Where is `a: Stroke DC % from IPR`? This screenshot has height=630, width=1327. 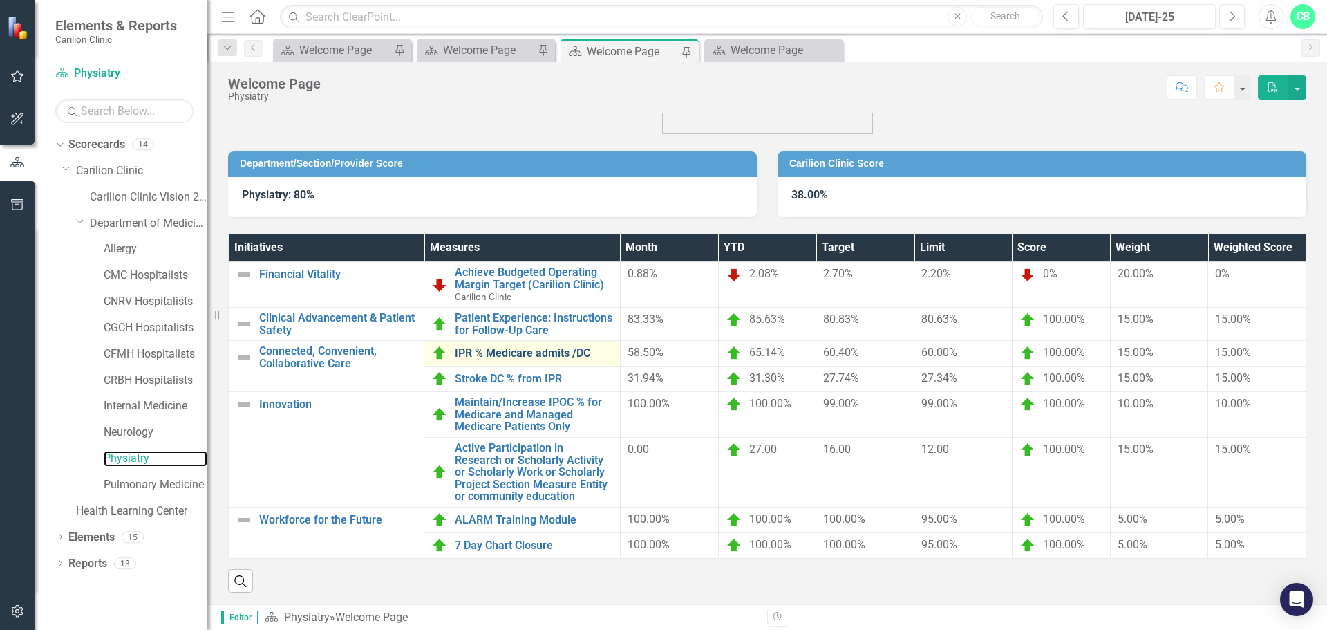
a: Stroke DC % from IPR is located at coordinates (534, 379).